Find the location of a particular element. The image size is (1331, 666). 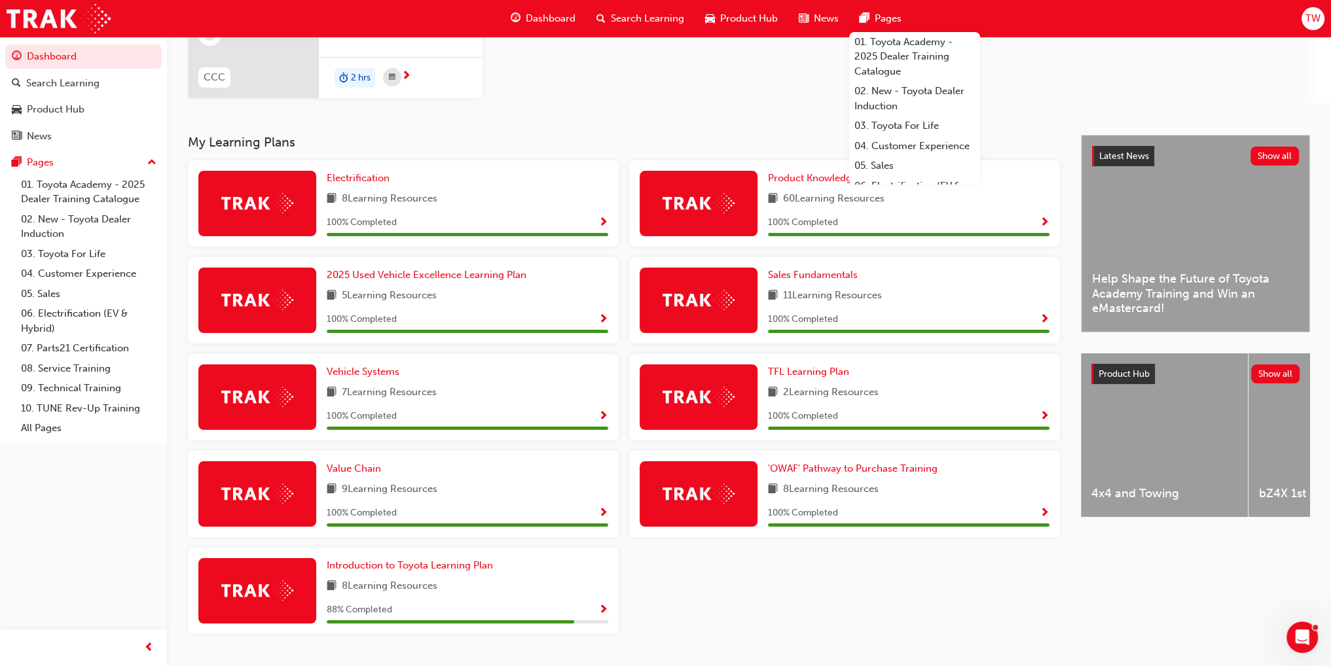

a: 06. Electrification (EV & Hybrid) is located at coordinates (88, 321).